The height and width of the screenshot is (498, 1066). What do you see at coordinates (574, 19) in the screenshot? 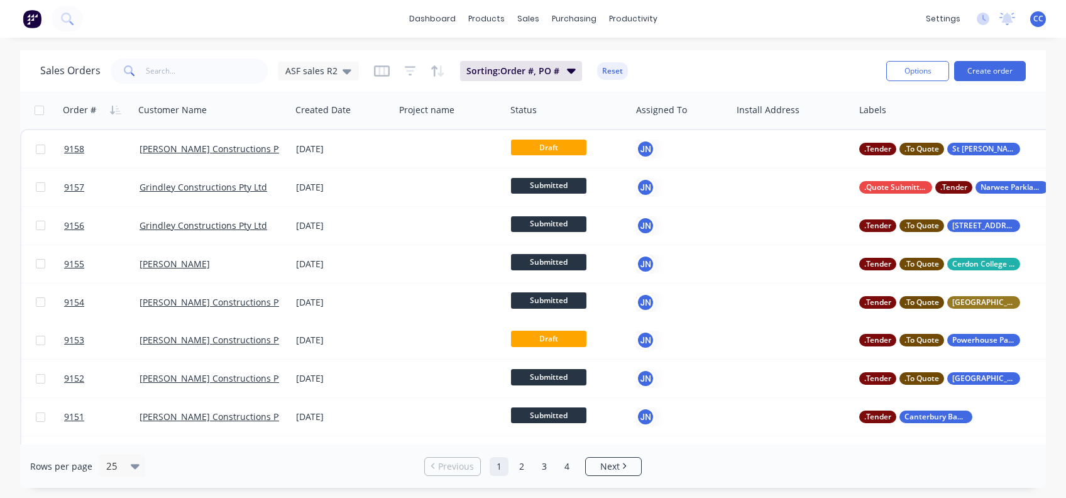
I see `div: purchasing` at bounding box center [574, 19].